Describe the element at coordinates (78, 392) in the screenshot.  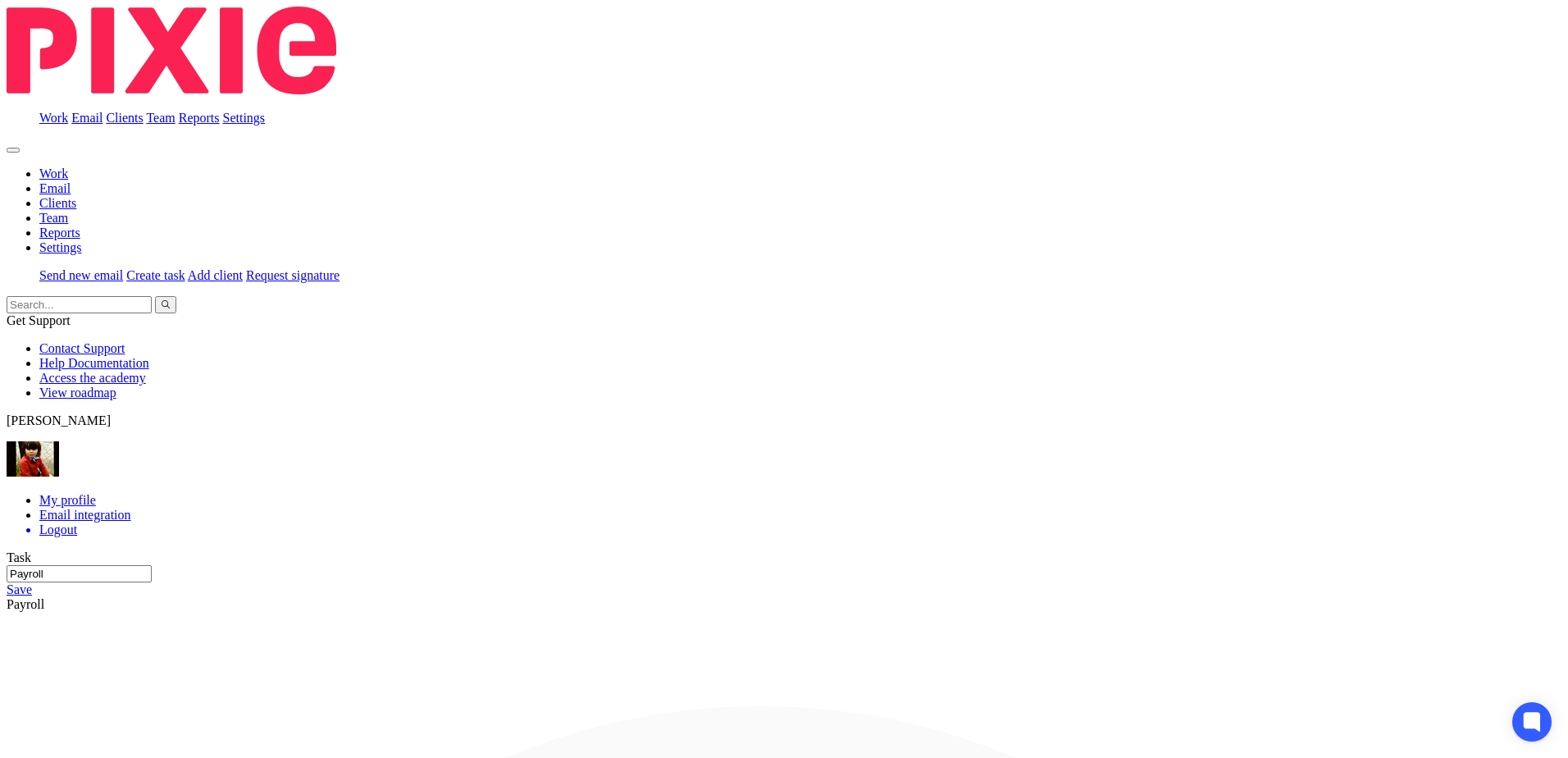
I see `a: View roadmap` at that location.